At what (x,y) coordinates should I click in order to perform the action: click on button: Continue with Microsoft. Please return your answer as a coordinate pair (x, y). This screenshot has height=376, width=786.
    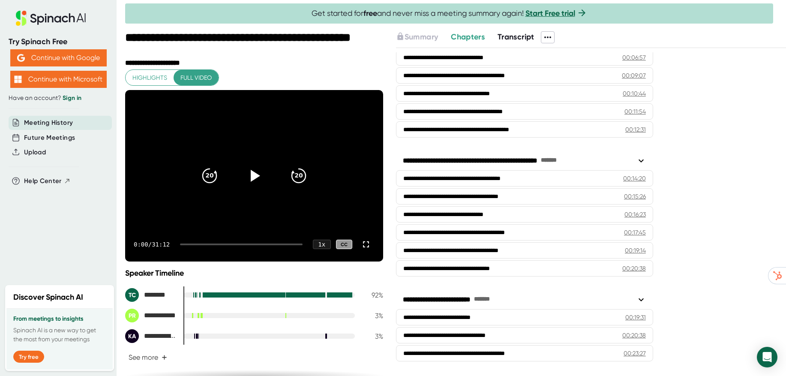
    Looking at the image, I should click on (58, 79).